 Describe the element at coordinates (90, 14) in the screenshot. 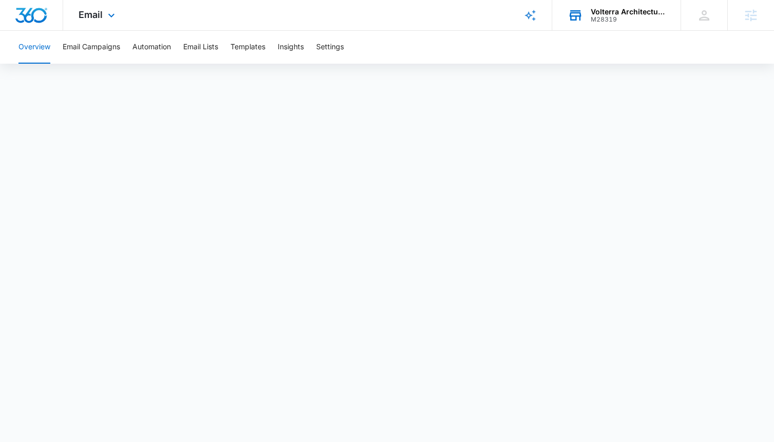

I see `span: Email` at that location.